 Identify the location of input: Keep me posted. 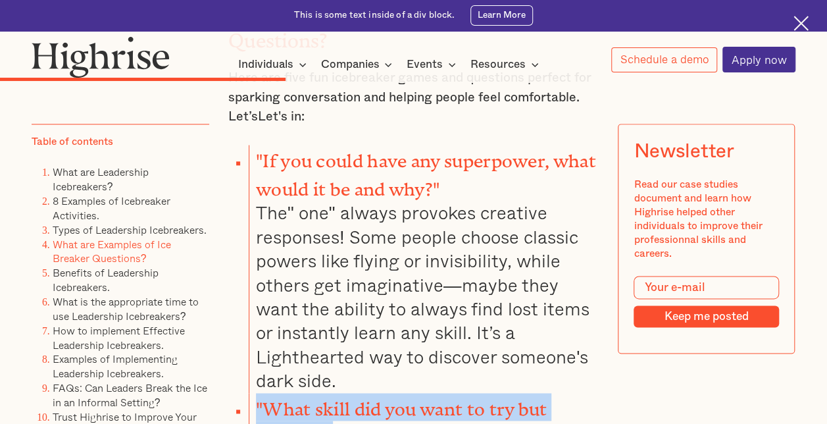
(707, 316).